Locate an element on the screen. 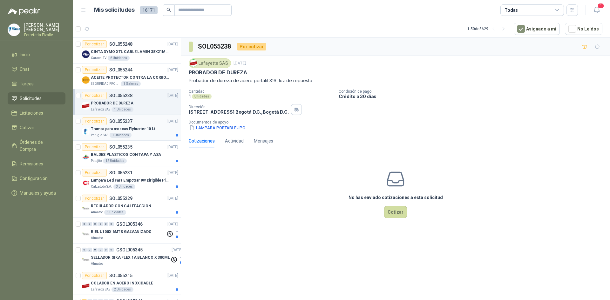  h1: Mis solicitudes is located at coordinates (114, 10).